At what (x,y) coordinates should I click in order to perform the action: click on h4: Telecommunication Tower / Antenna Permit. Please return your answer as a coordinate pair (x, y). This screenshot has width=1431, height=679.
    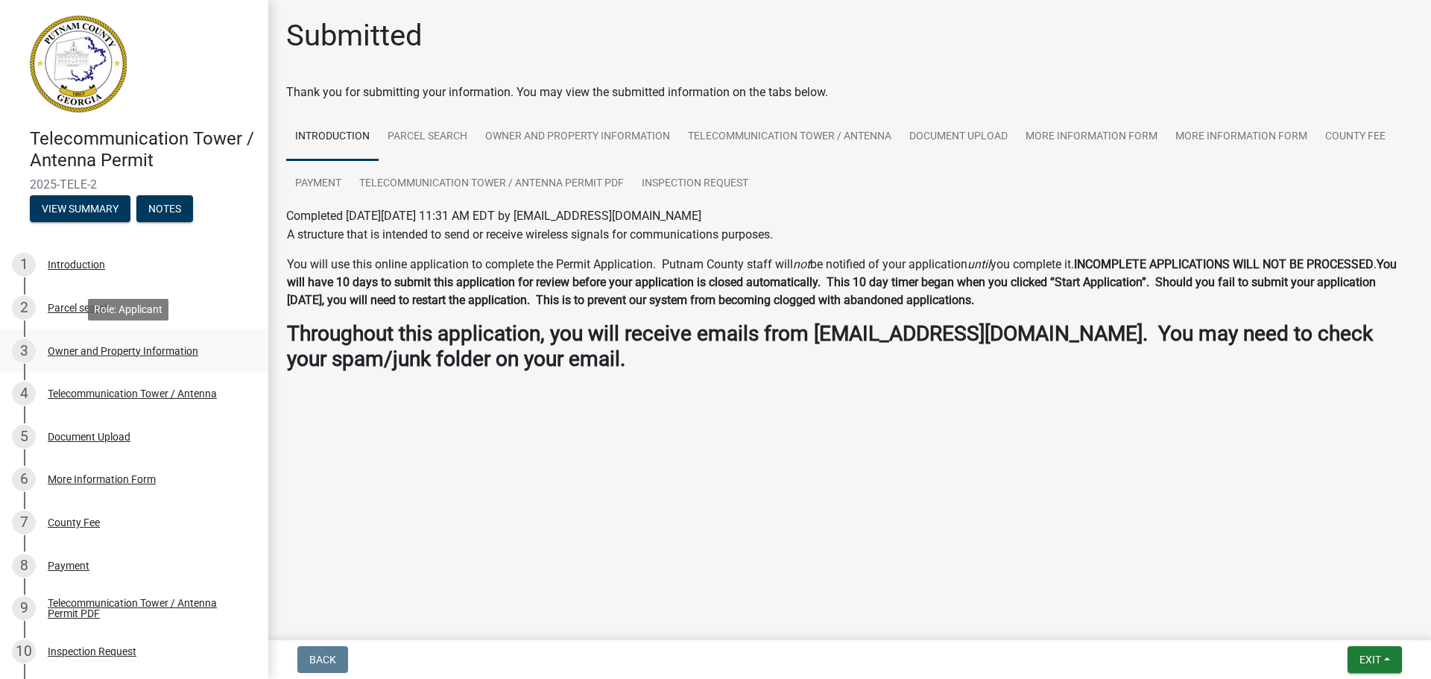
    Looking at the image, I should click on (143, 150).